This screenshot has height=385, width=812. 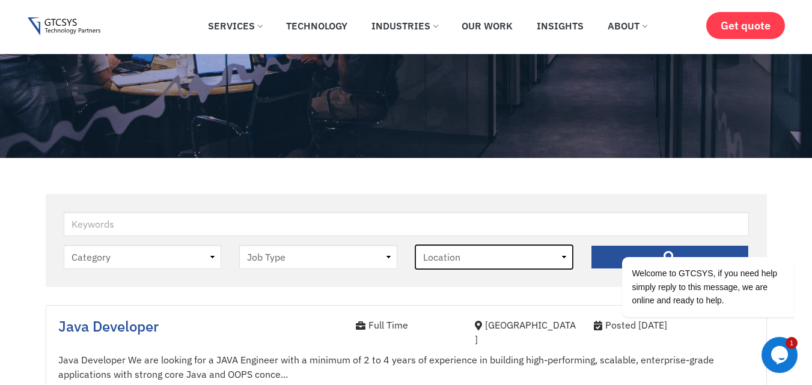 What do you see at coordinates (109, 139) in the screenshot?
I see `div: Welcome to GTCSYS, if you need help simply reply to this message, we are online and ready to help.` at bounding box center [109, 139].